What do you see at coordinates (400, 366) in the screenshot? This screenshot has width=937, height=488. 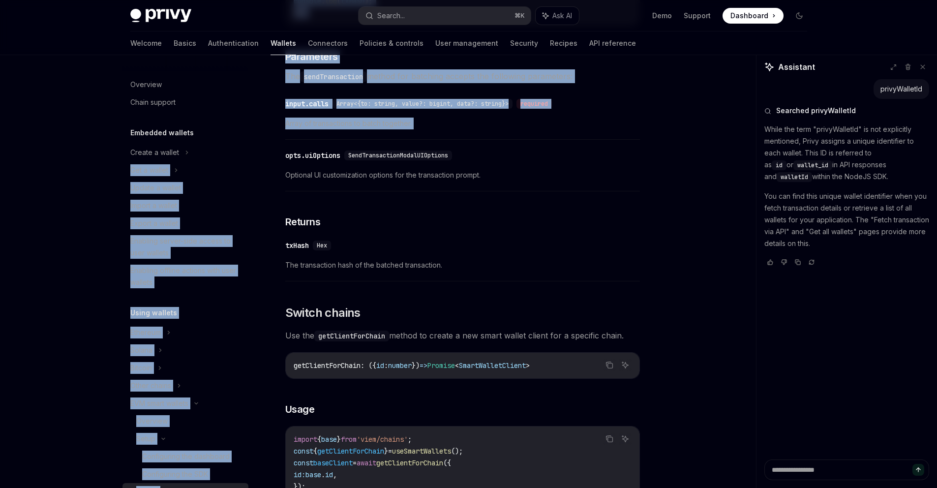 I see `span: number` at bounding box center [400, 366].